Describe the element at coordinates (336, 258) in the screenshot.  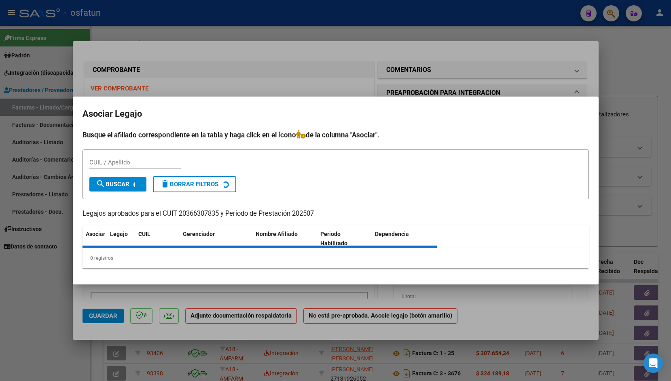
I see `div: 0 registros` at that location.